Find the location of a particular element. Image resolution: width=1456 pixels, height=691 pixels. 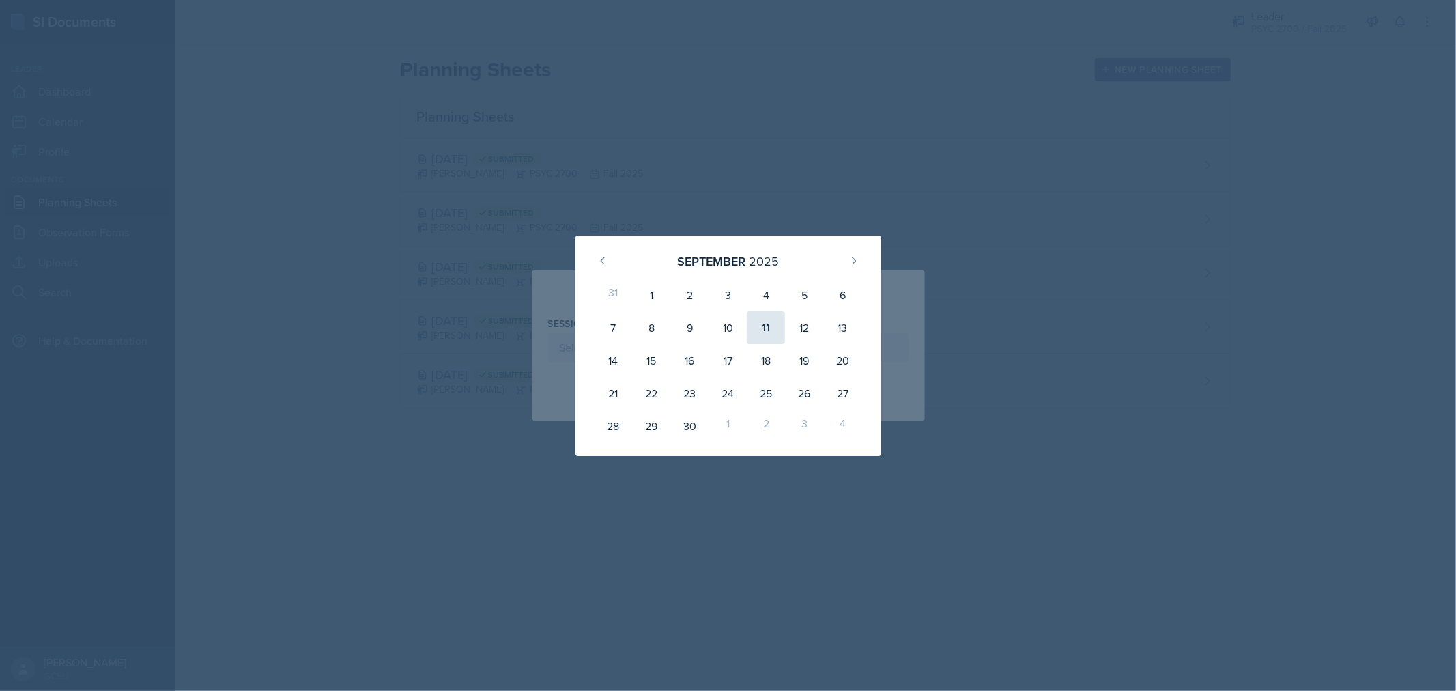

div: 19 is located at coordinates (804, 360).